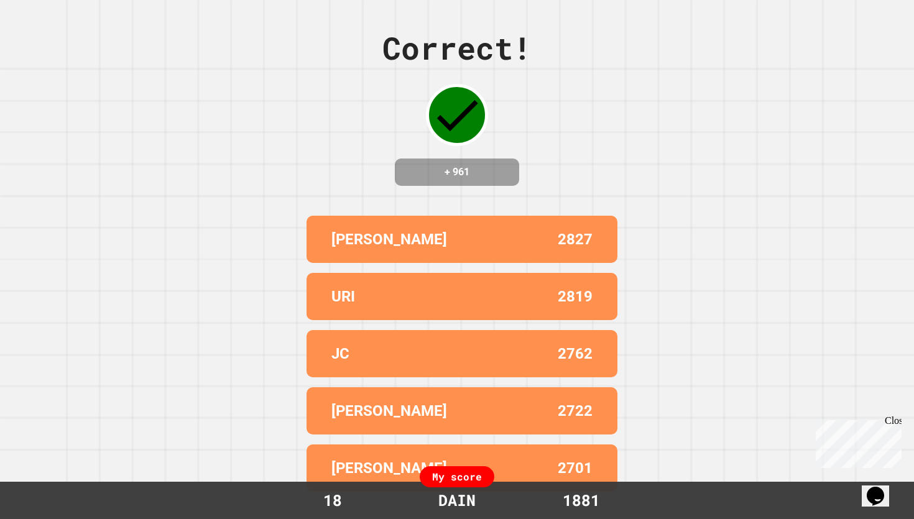 This screenshot has height=519, width=914. What do you see at coordinates (575, 239) in the screenshot?
I see `p: 2827` at bounding box center [575, 239].